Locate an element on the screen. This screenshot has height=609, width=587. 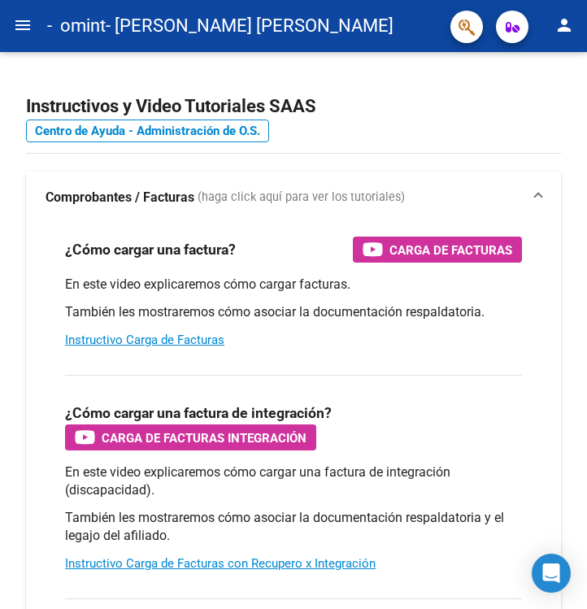
span: Carga de Facturas Integración is located at coordinates (204, 438).